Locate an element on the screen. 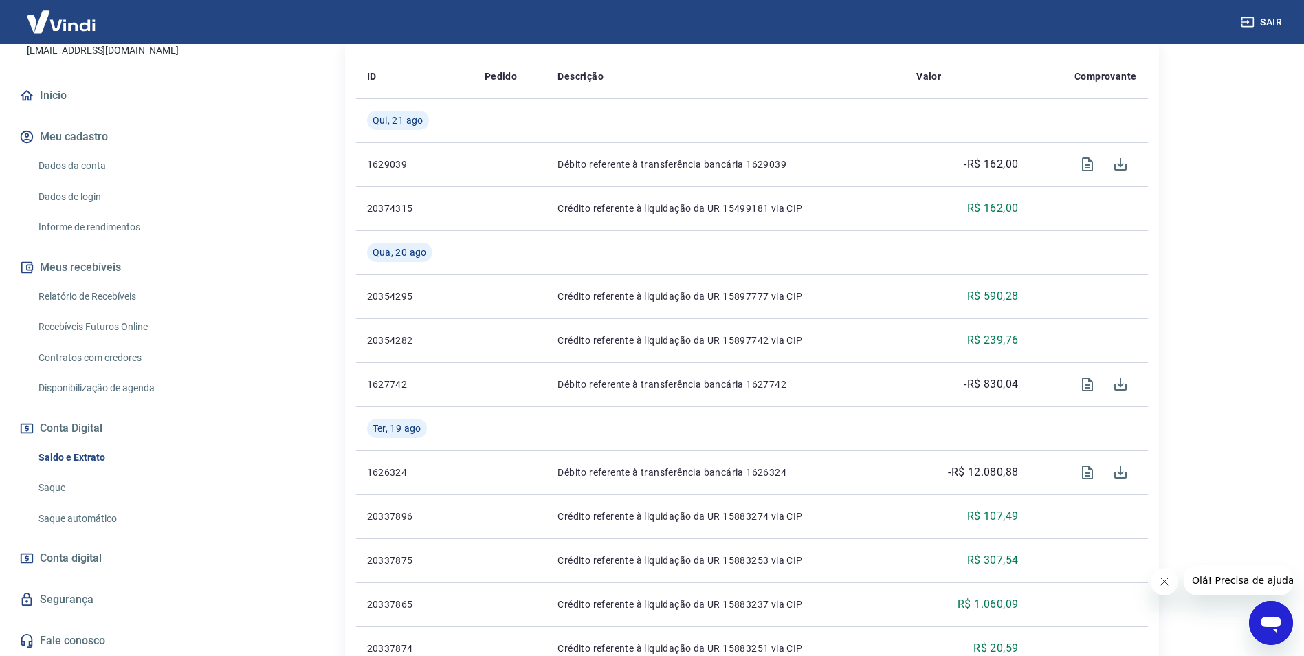 This screenshot has width=1304, height=656. p: Débito referente à transferência bancária 1626324 is located at coordinates (726, 472).